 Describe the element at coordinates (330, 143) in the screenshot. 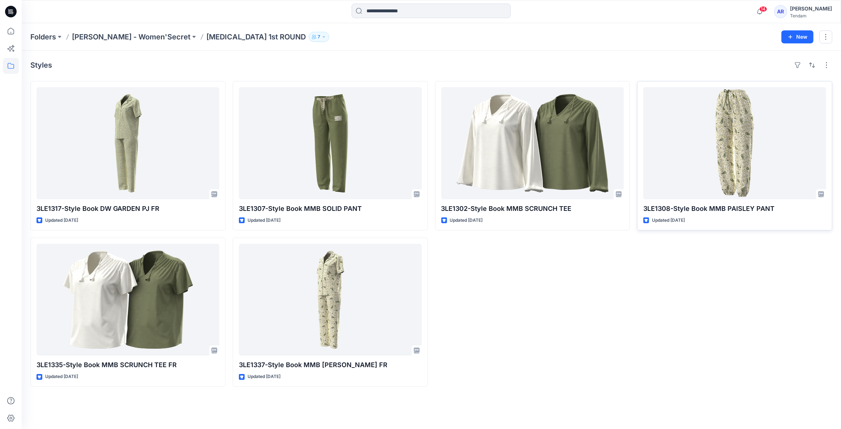

I see `a: 3LE1307-Style Book MMB SOLID PANT` at that location.